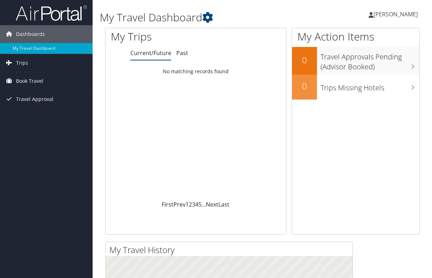 Image resolution: width=432 pixels, height=278 pixels. What do you see at coordinates (231, 250) in the screenshot?
I see `h2: My Travel History` at bounding box center [231, 250].